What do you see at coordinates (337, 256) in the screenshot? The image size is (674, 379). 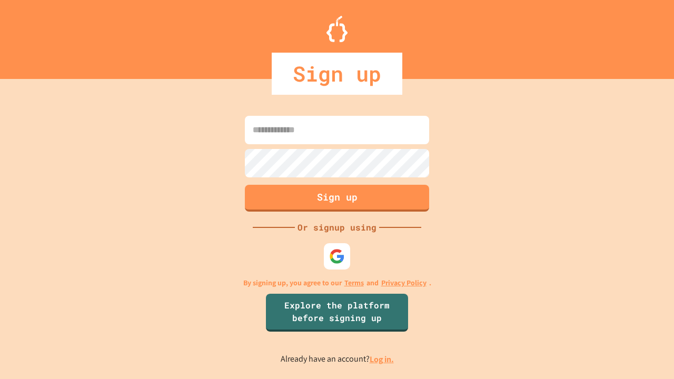 I see `img: google-icon.svg` at bounding box center [337, 256].